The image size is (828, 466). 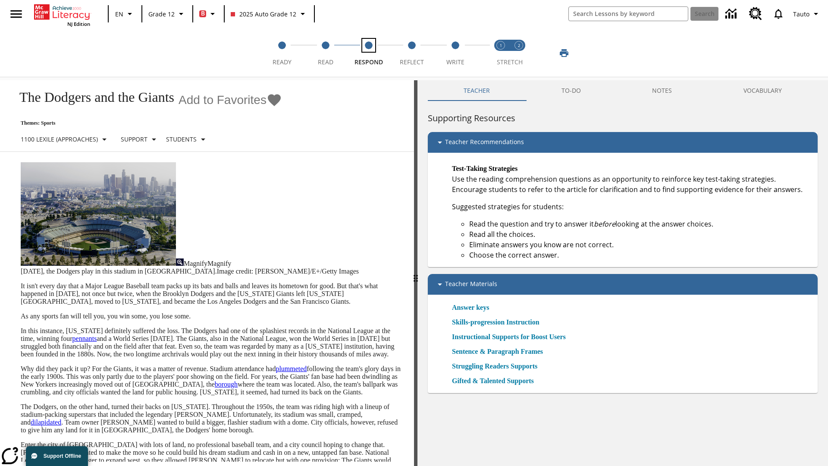 I want to click on p: Why did they pack it up? For the Giants, it was a matter of revenue. Stadium attendance had follo..., so click(x=212, y=380).